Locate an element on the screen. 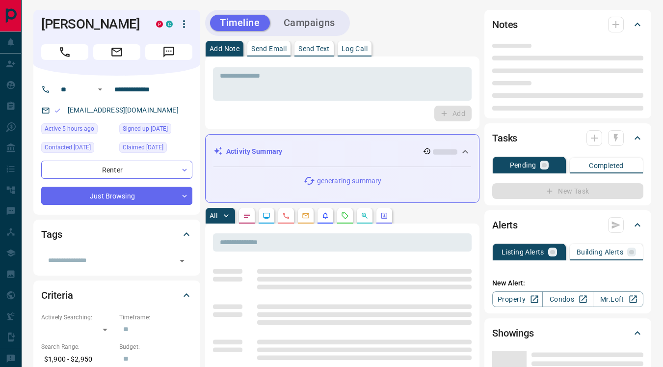  button: Timeline is located at coordinates (240, 23).